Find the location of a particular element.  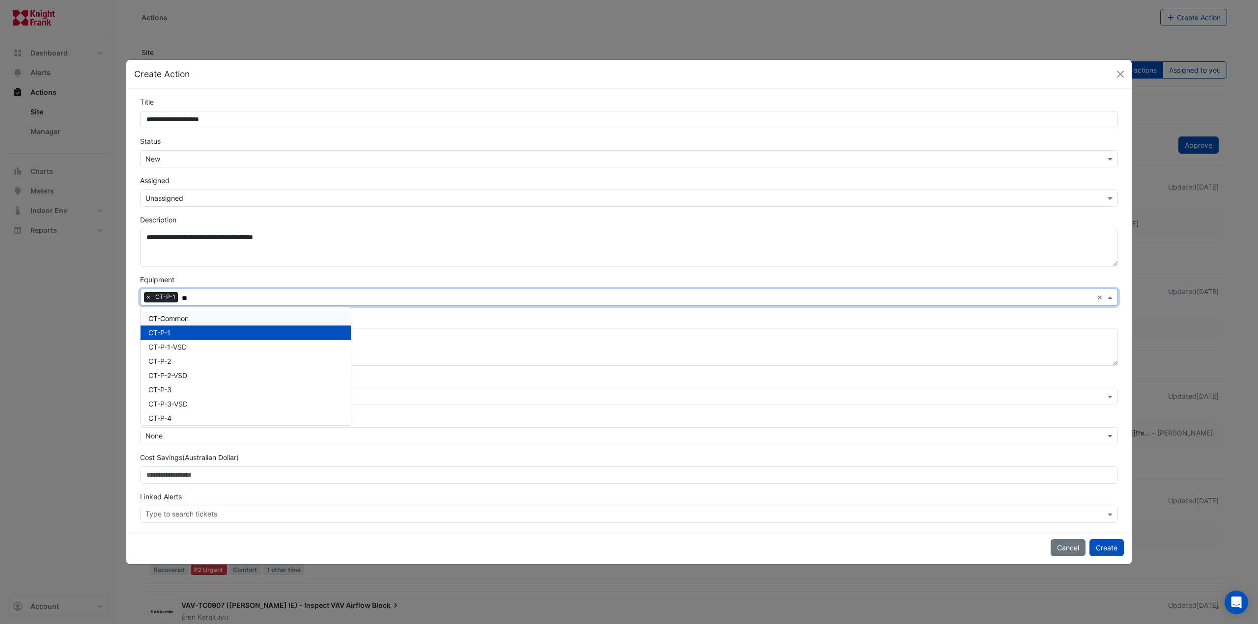

span: Clear is located at coordinates (1101, 297).